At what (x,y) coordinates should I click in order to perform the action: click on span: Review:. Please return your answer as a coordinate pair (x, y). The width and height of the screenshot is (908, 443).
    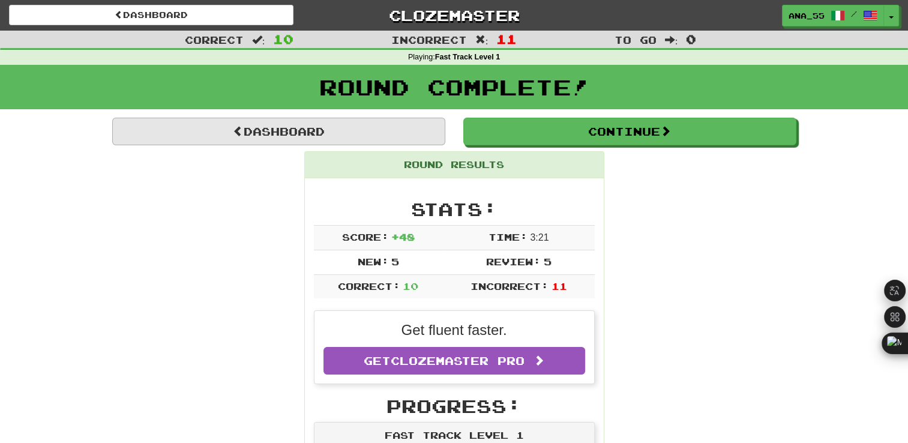
    Looking at the image, I should click on (513, 261).